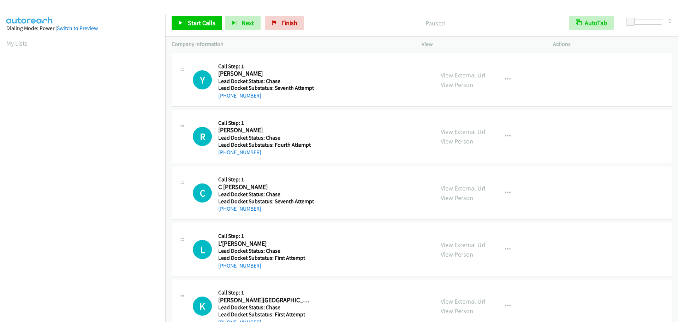 The image size is (678, 322). I want to click on p: Company Information, so click(290, 44).